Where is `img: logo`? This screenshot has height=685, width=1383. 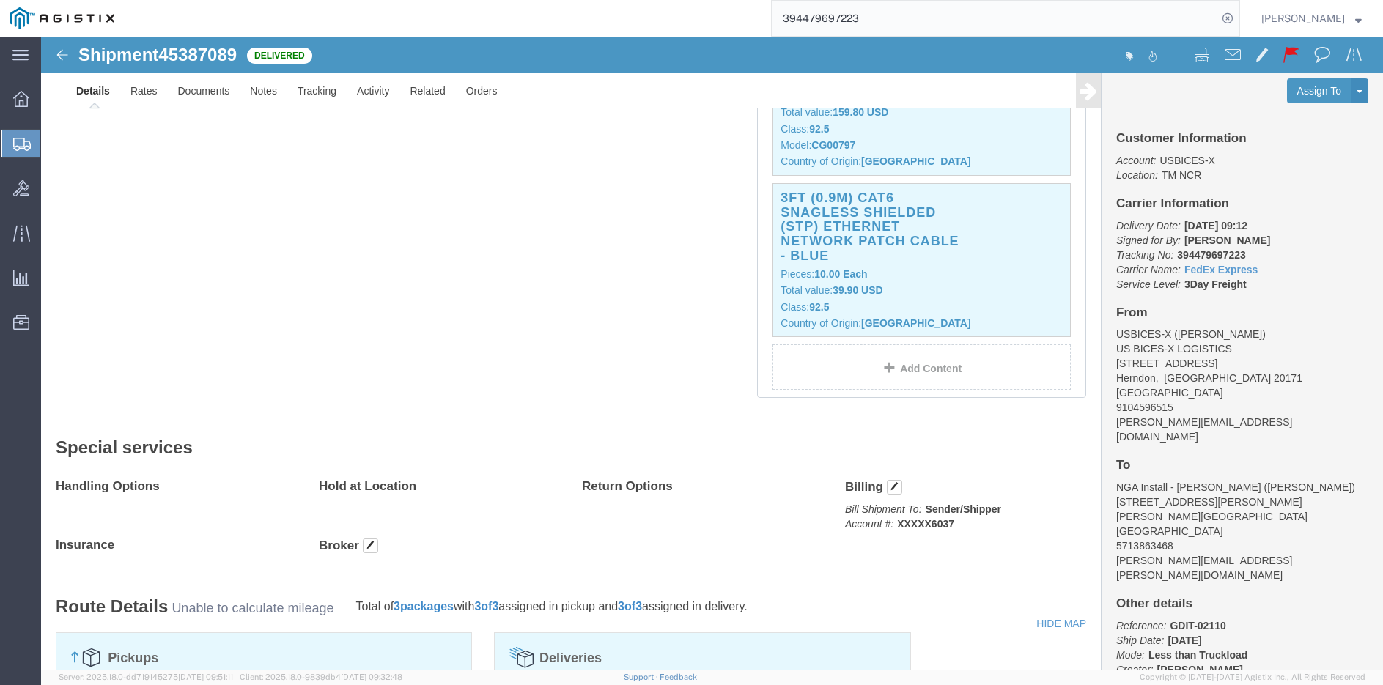 img: logo is located at coordinates (62, 18).